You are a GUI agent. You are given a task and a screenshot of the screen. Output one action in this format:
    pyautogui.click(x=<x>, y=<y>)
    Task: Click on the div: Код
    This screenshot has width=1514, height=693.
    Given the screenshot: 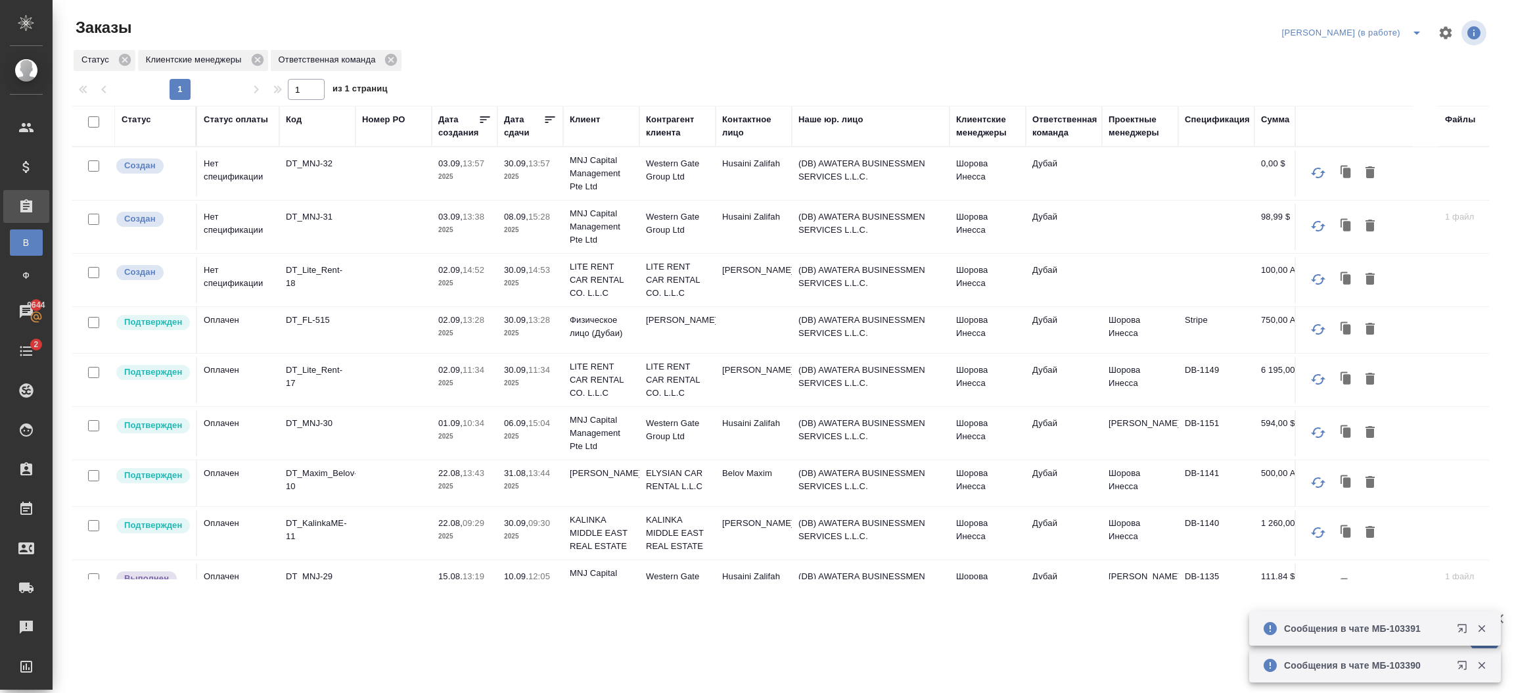 What is the action you would take?
    pyautogui.click(x=294, y=120)
    